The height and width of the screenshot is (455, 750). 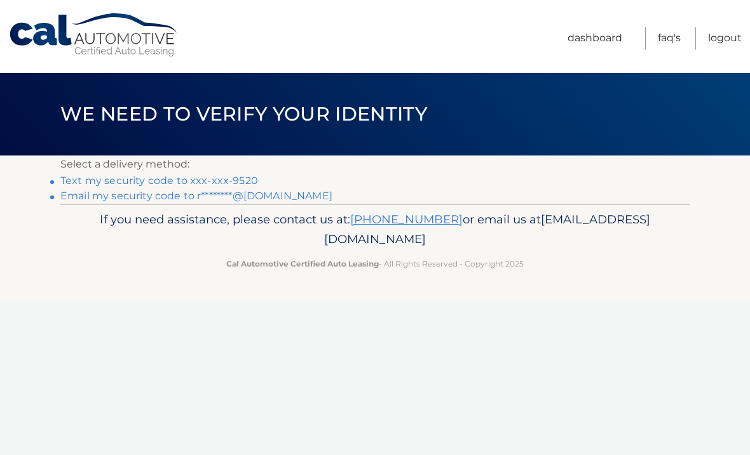 I want to click on span: We need to verify your identity, so click(x=243, y=114).